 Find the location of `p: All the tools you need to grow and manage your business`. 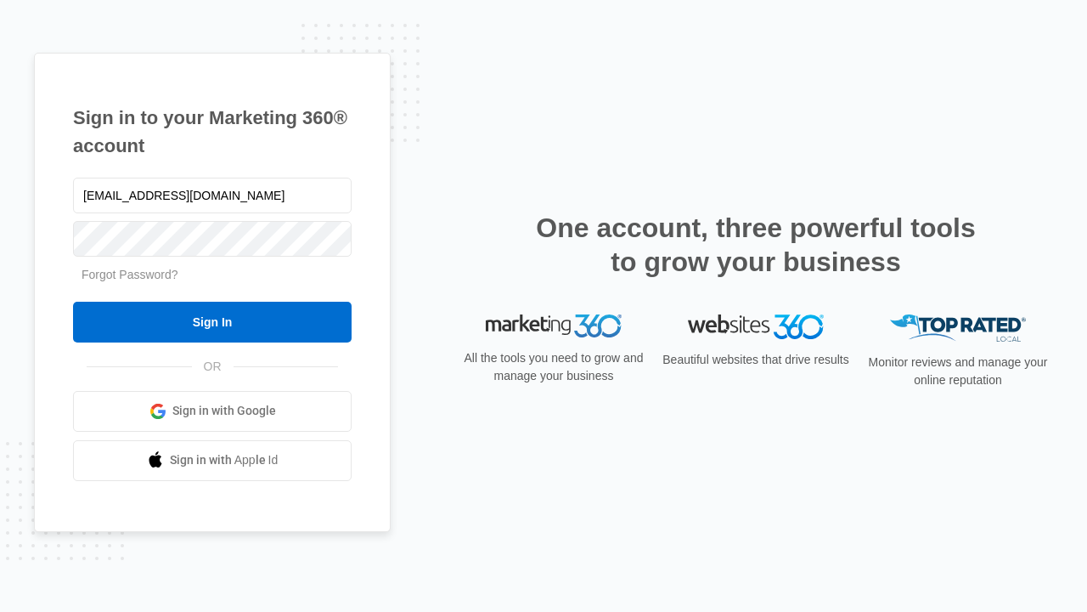

p: All the tools you need to grow and manage your business is located at coordinates (554, 367).